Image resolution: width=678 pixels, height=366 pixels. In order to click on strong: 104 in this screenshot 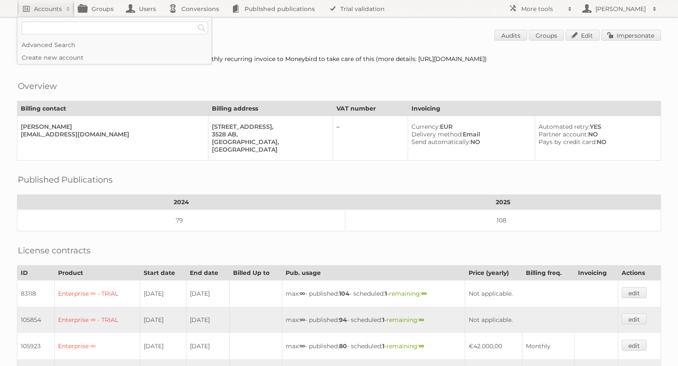, I will do `click(344, 293)`.